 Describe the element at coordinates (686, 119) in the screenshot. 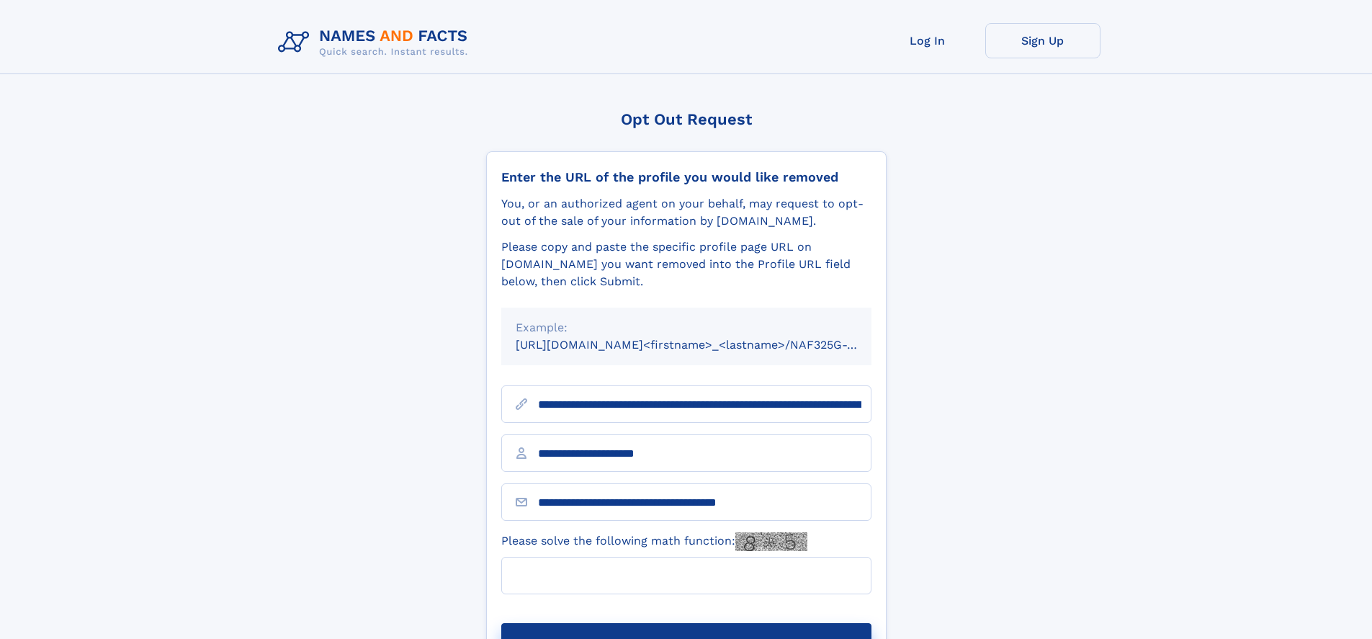

I see `div: Opt Out Request` at that location.